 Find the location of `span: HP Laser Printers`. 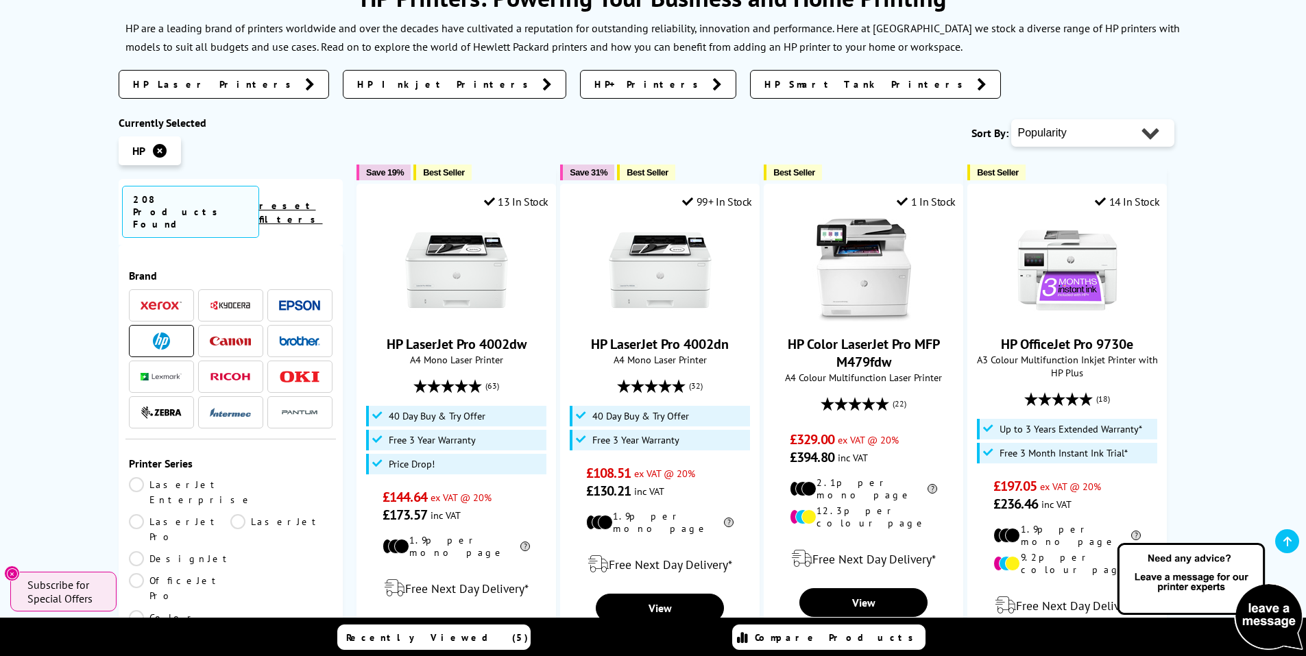

span: HP Laser Printers is located at coordinates (215, 84).